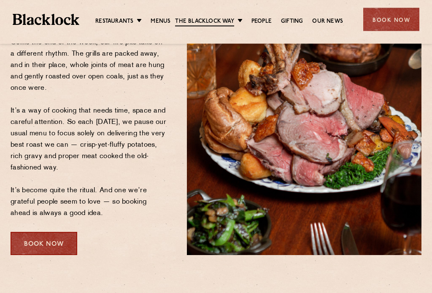 The width and height of the screenshot is (432, 293). What do you see at coordinates (292, 22) in the screenshot?
I see `a: Gifting` at bounding box center [292, 22].